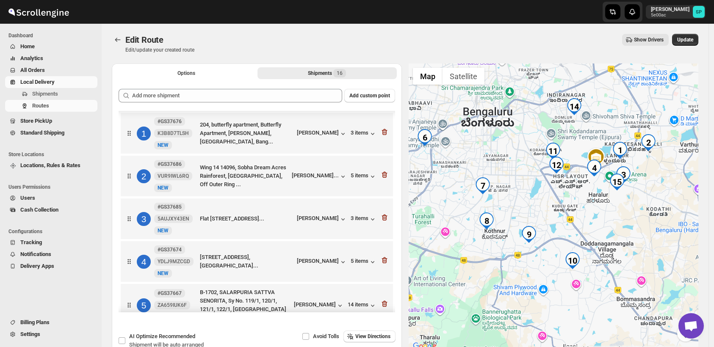  Describe the element at coordinates (483, 186) in the screenshot. I see `div: 7` at that location.